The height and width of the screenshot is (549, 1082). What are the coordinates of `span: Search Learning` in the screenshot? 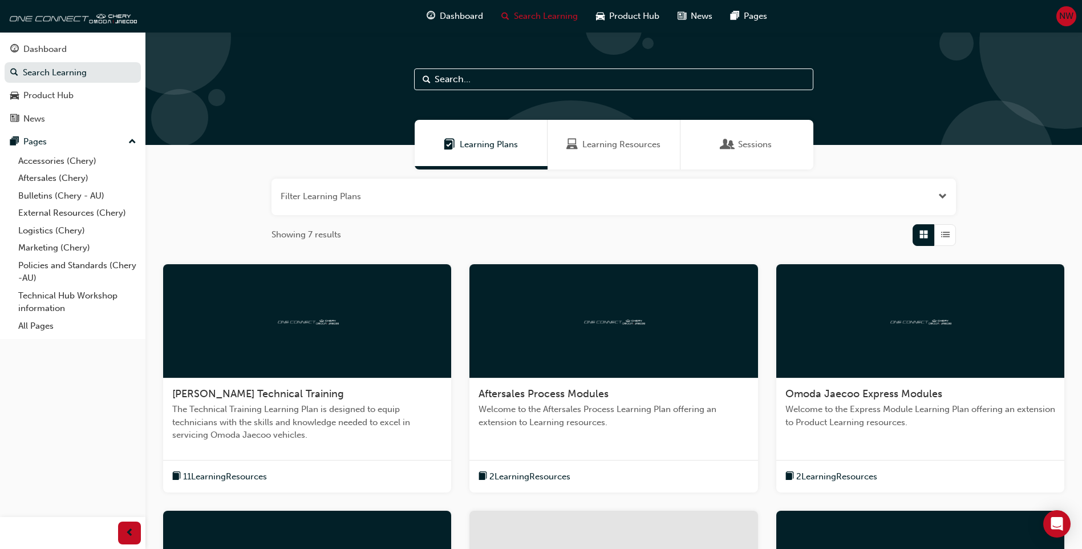 It's located at (546, 16).